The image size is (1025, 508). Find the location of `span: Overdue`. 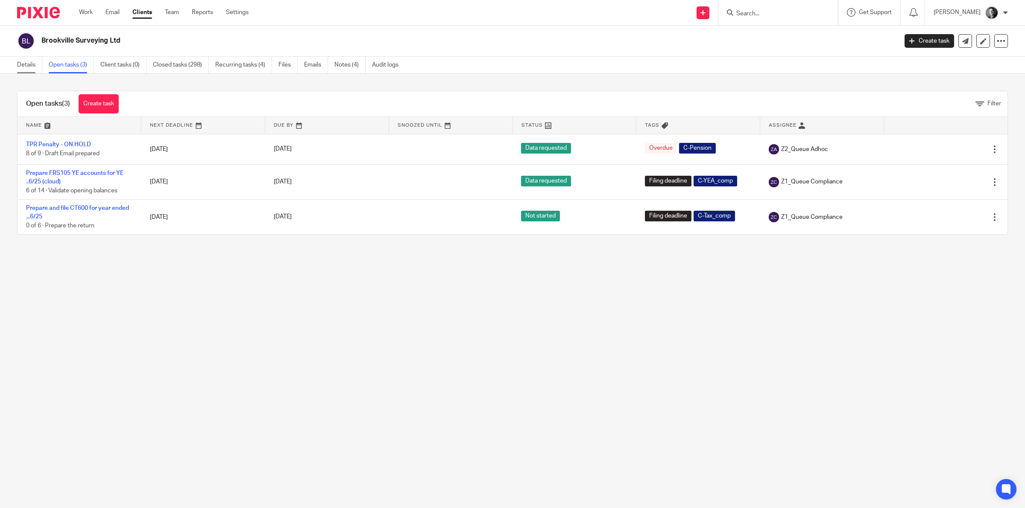

span: Overdue is located at coordinates (660, 148).